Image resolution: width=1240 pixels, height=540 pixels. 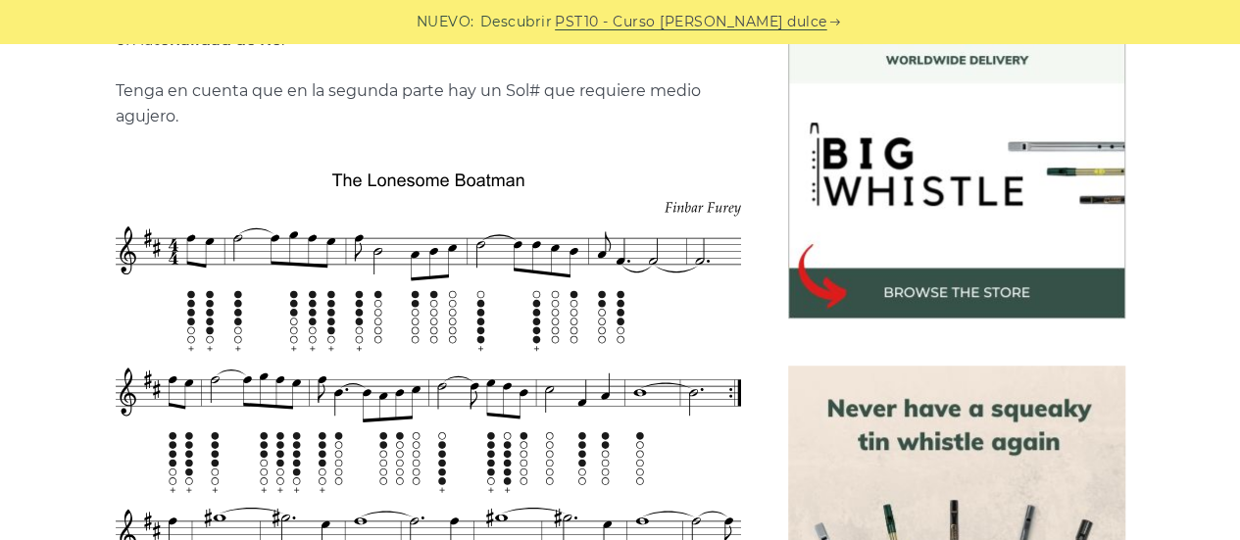 I want to click on font: Tenga en cuenta que en la segunda parte hay un Sol# que requiere medio agujero., so click(x=408, y=103).